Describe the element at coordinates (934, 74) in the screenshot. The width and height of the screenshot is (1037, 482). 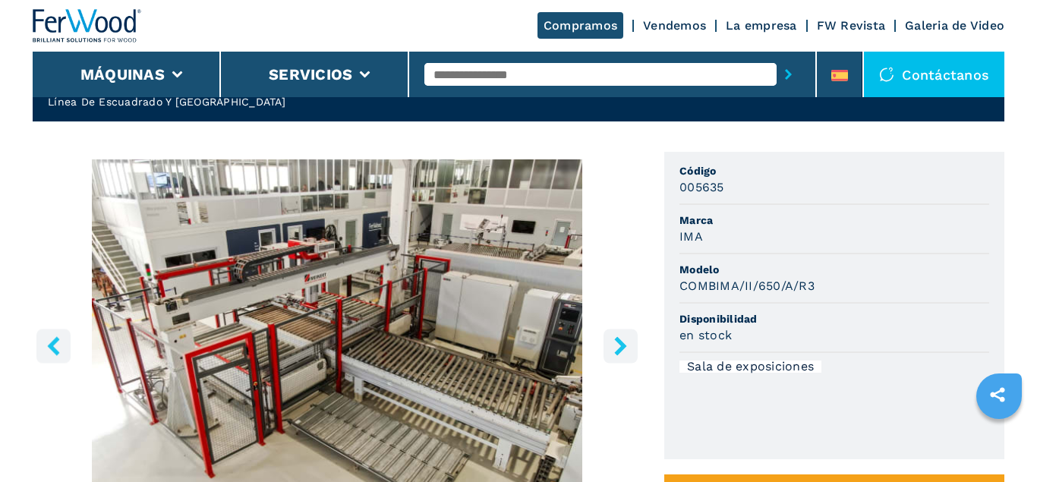
I see `div: Contáctanos` at that location.